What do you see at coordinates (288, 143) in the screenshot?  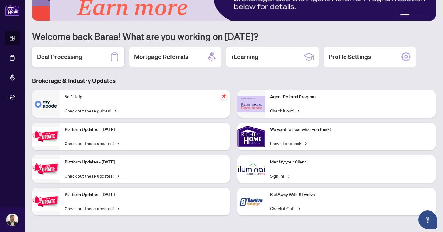 I see `a: Leave Feedback→` at bounding box center [288, 143].